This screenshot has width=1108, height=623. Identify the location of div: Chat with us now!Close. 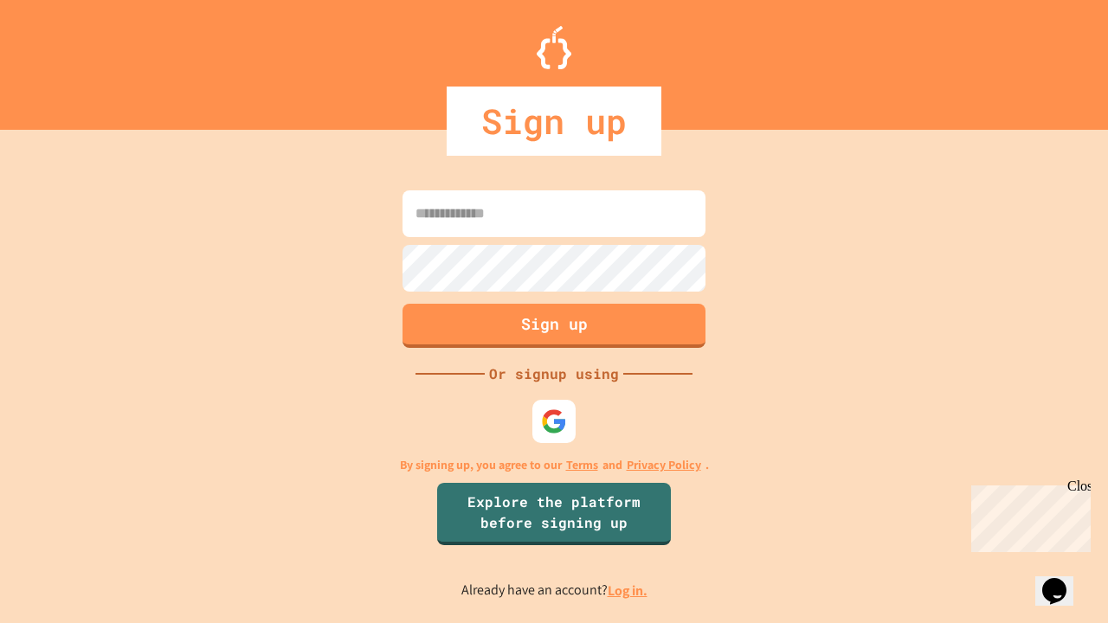
(63, 58).